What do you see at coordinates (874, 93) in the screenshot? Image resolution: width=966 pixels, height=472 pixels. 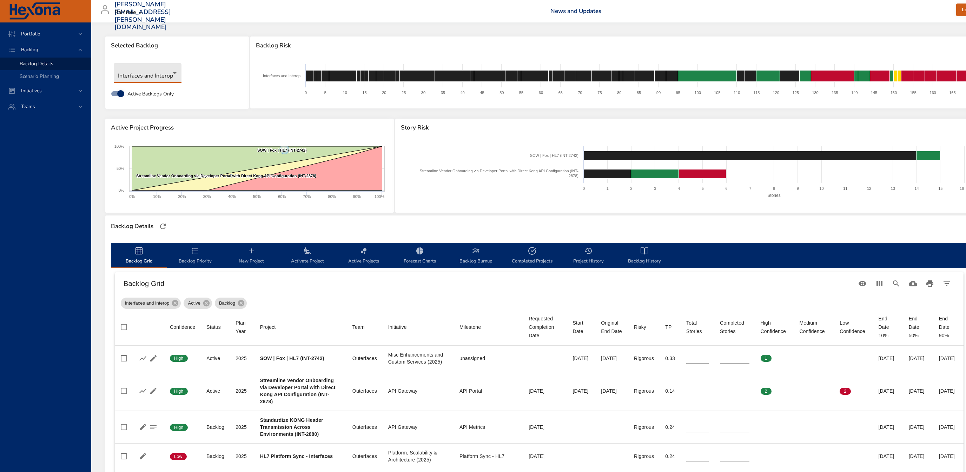 I see `text: 145` at bounding box center [874, 93].